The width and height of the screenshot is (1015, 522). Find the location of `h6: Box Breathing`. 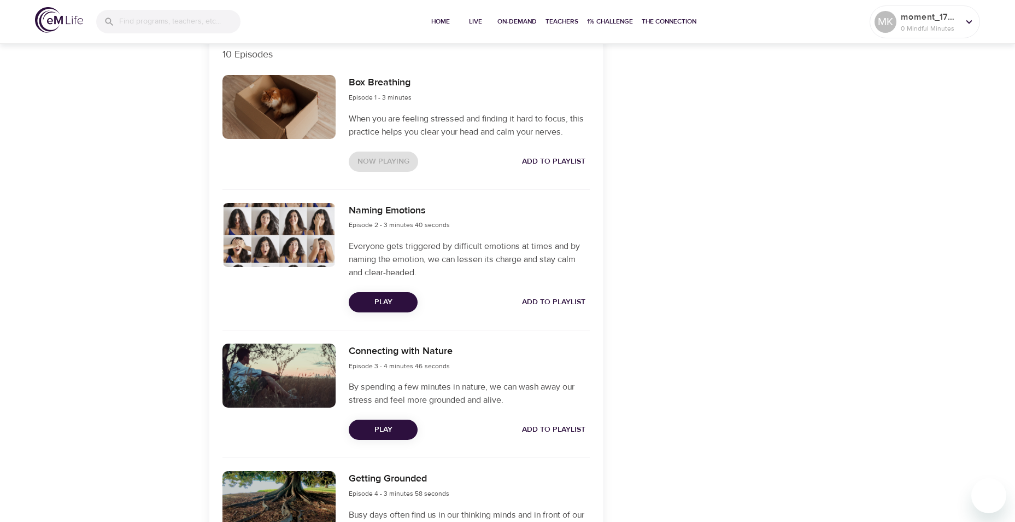

h6: Box Breathing is located at coordinates (380, 83).